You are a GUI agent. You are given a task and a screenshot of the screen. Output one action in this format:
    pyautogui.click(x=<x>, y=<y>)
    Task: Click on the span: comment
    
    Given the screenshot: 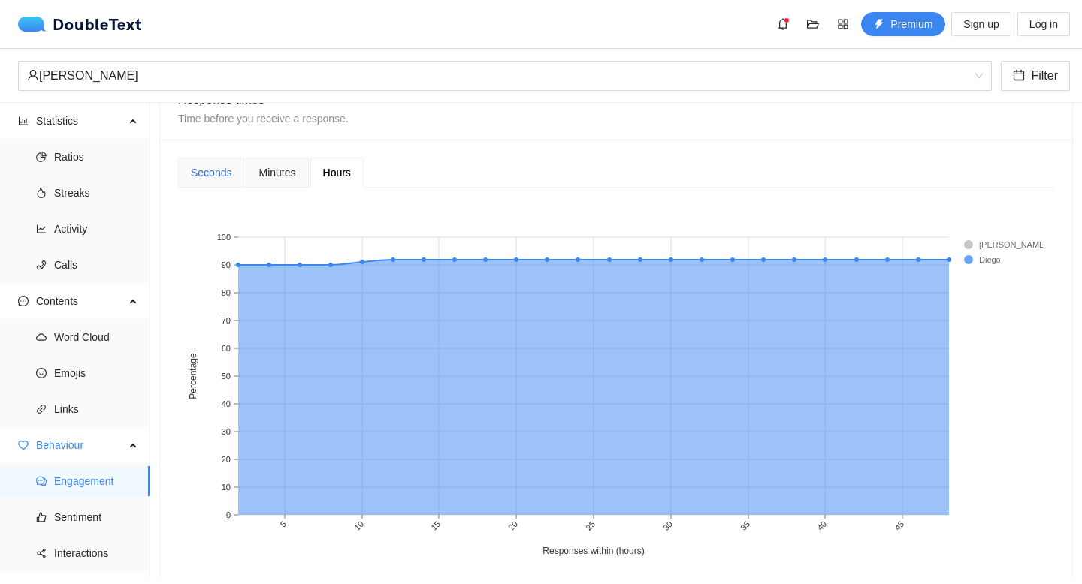 What is the action you would take?
    pyautogui.click(x=41, y=481)
    